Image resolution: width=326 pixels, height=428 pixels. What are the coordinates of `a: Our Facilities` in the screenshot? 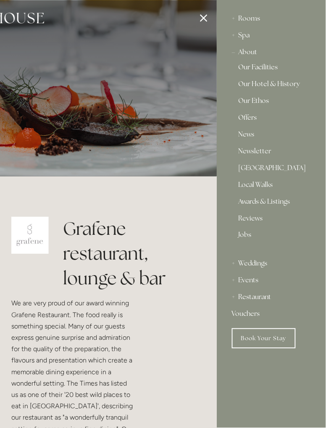 It's located at (272, 69).